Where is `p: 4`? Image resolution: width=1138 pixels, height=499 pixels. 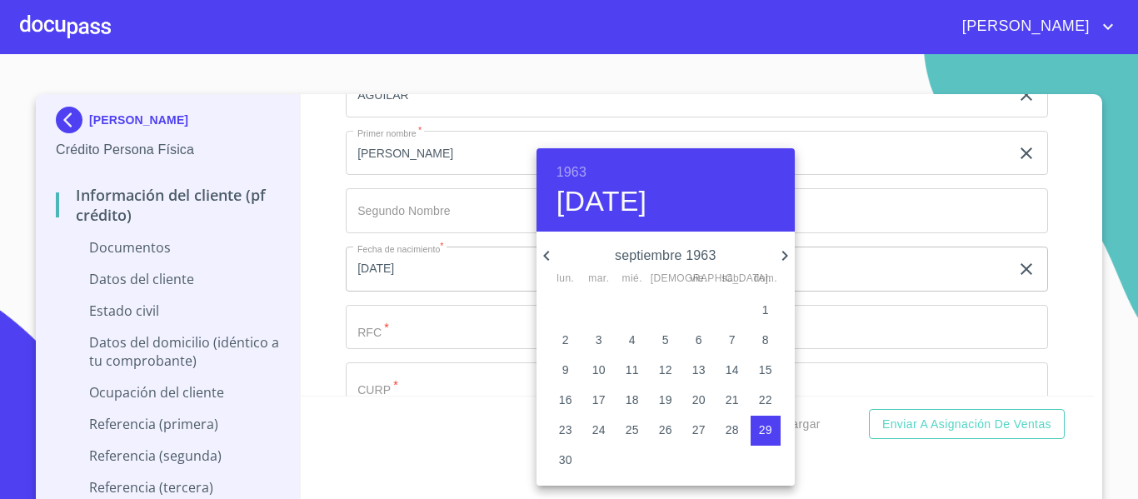 p: 4 is located at coordinates (632, 340).